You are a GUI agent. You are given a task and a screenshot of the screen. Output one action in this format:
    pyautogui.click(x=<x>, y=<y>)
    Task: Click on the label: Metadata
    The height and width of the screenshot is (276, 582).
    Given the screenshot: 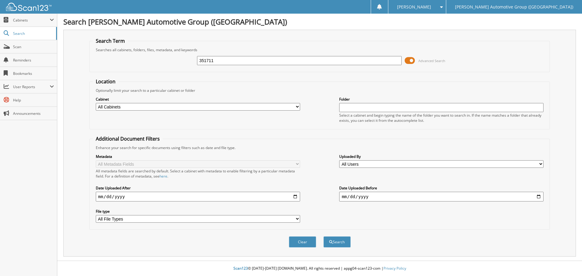 What is the action you would take?
    pyautogui.click(x=198, y=156)
    